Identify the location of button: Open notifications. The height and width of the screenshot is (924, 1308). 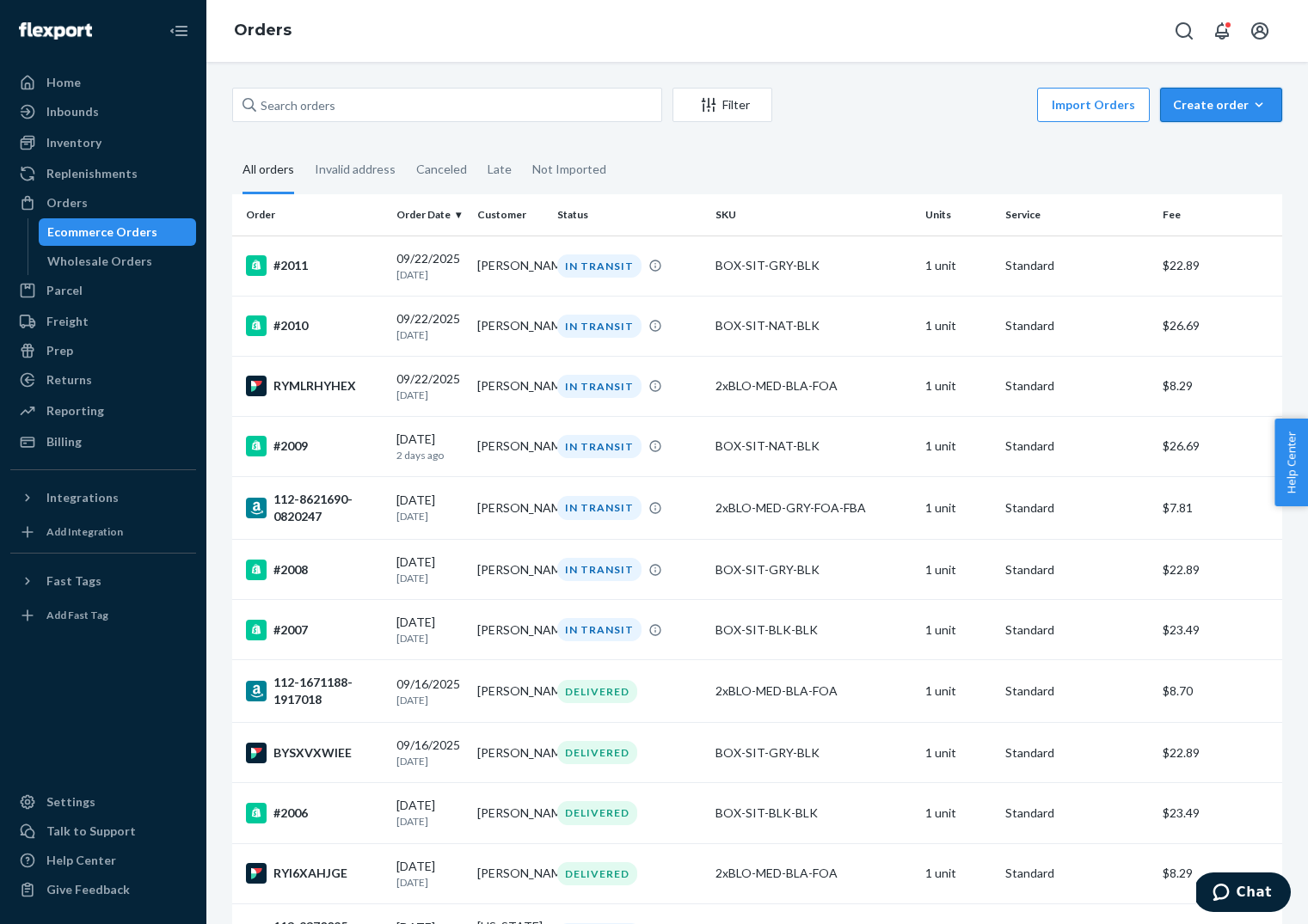
(1221, 31).